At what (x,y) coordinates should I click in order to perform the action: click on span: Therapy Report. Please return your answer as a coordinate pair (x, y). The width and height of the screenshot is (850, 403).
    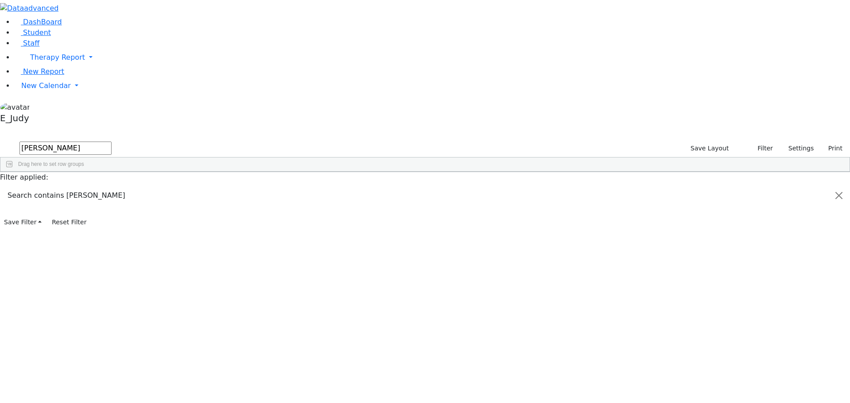
    Looking at the image, I should click on (58, 57).